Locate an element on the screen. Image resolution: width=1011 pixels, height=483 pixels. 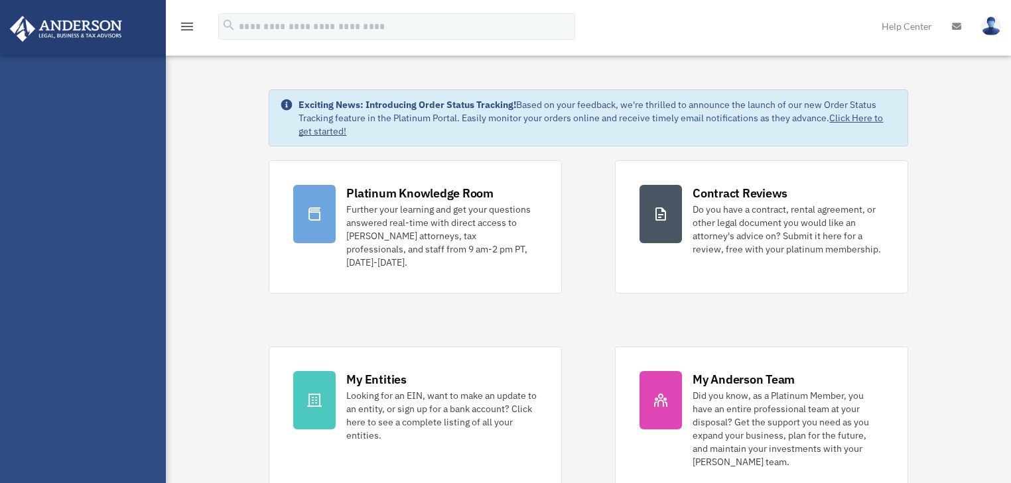
a: Contract Reviews Do you have a contract, rental agreement, or other legal document you would like... is located at coordinates (761, 227).